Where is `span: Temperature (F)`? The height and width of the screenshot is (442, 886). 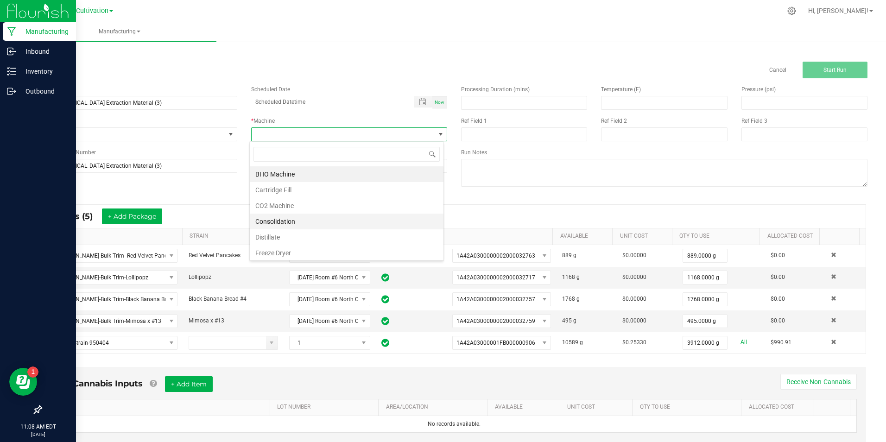
span: Temperature (F) is located at coordinates (621, 89).